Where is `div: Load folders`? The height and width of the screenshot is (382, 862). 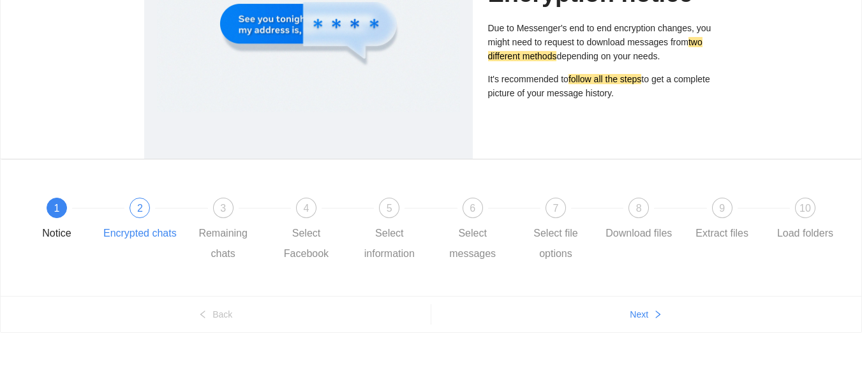 div: Load folders is located at coordinates (805, 233).